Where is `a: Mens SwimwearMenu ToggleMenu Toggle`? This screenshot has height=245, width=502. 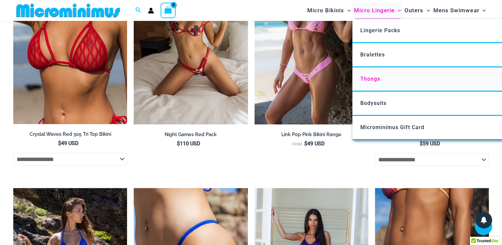 a: Mens SwimwearMenu ToggleMenu Toggle is located at coordinates (460, 10).